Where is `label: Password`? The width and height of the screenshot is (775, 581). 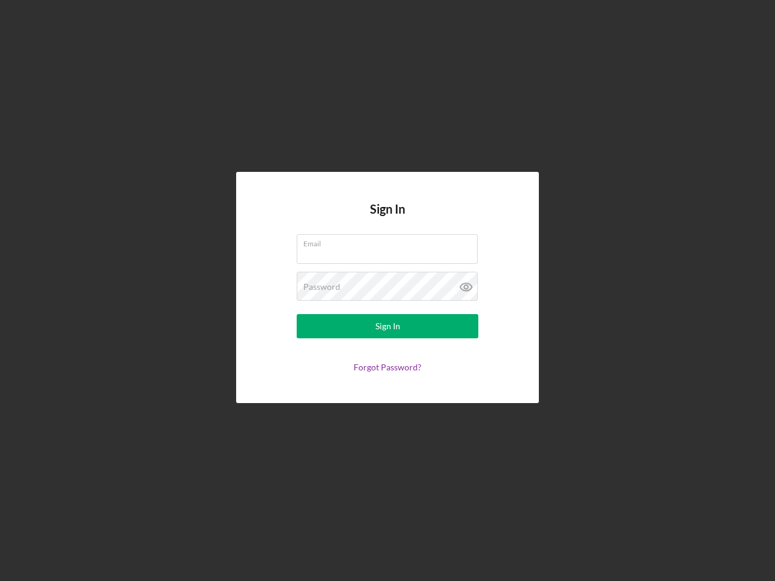
label: Password is located at coordinates (321, 287).